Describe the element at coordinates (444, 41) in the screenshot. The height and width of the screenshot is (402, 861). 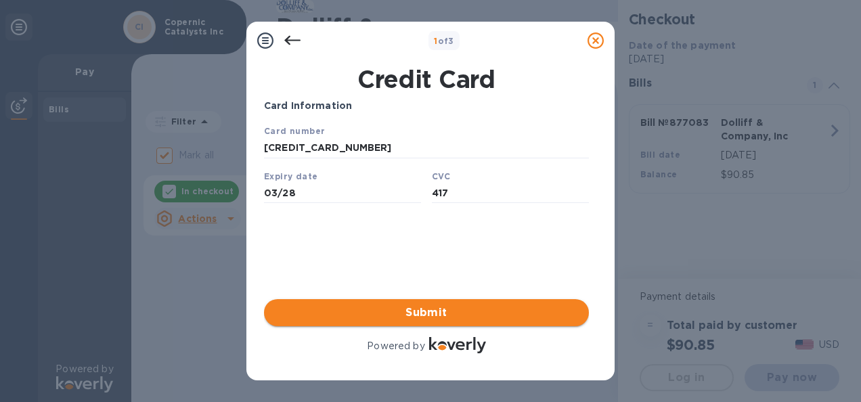
I see `b: of 3` at that location.